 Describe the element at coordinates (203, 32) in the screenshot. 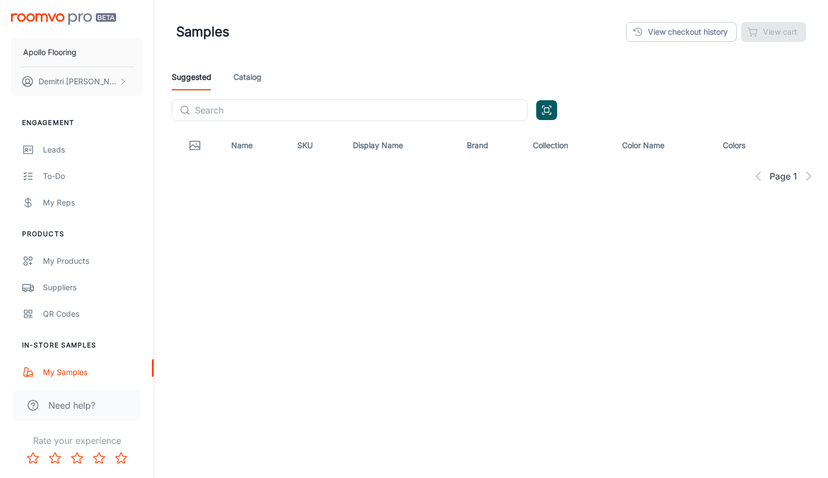

I see `h1: Samples` at that location.